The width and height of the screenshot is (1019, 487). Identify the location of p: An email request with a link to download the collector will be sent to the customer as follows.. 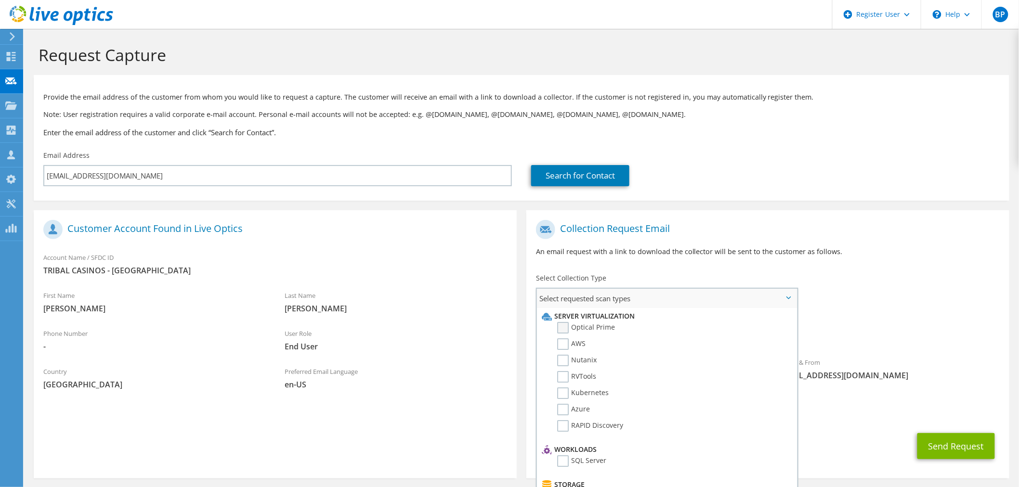
(768, 252).